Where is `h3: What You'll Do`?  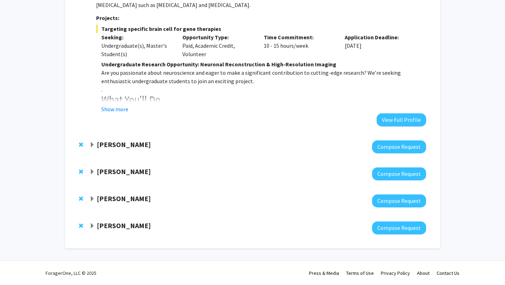 h3: What You'll Do is located at coordinates (263, 100).